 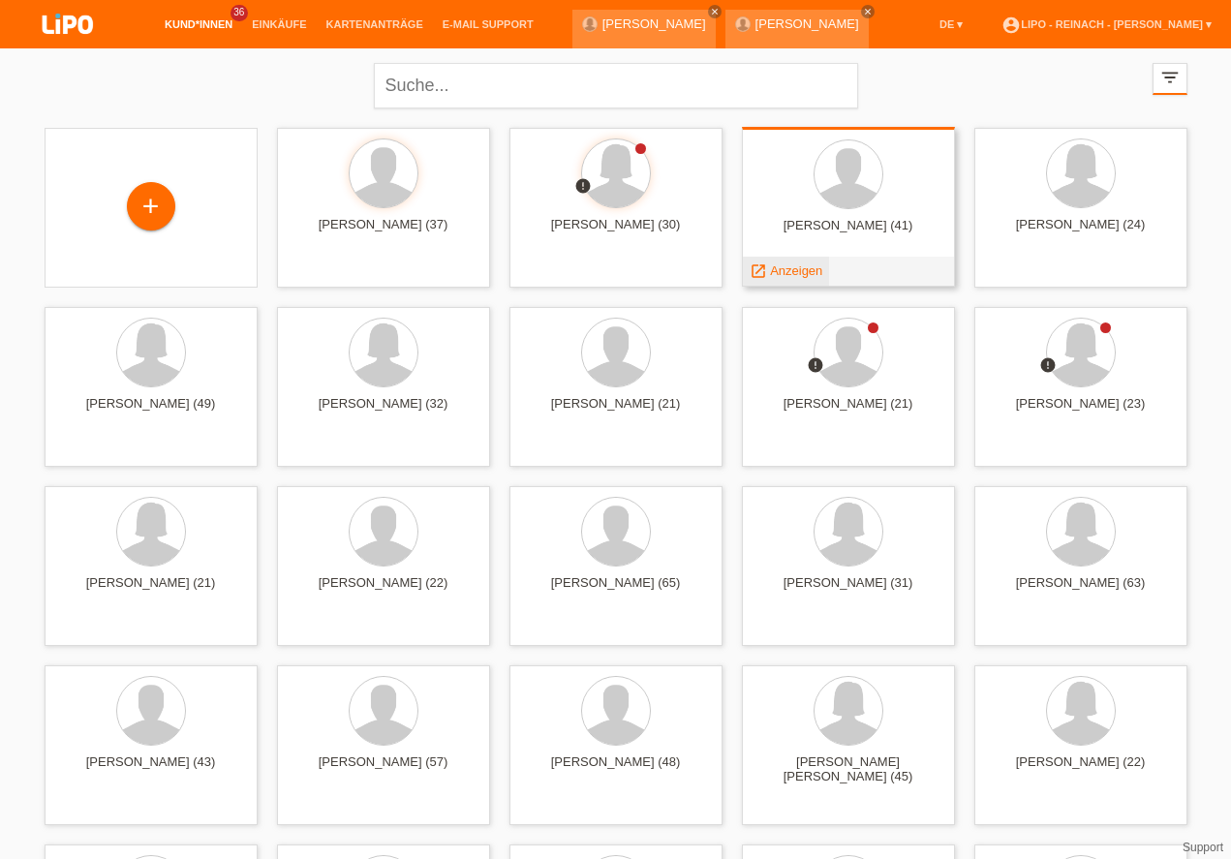 I want to click on a: Einkäufe, so click(x=279, y=24).